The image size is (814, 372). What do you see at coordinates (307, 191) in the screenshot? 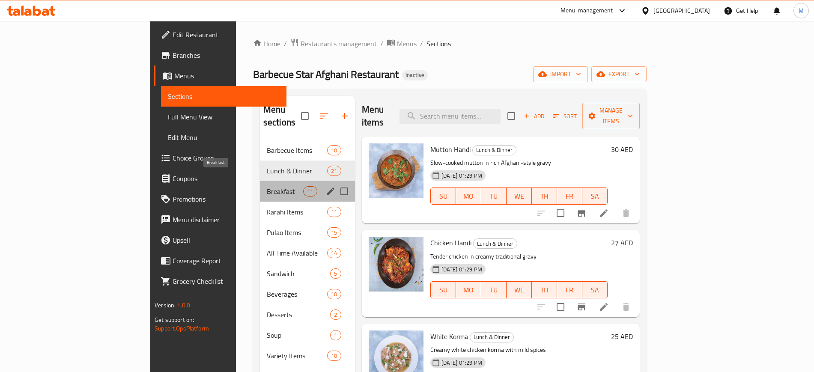
I see `div: Breakfast11edit` at bounding box center [307, 191].